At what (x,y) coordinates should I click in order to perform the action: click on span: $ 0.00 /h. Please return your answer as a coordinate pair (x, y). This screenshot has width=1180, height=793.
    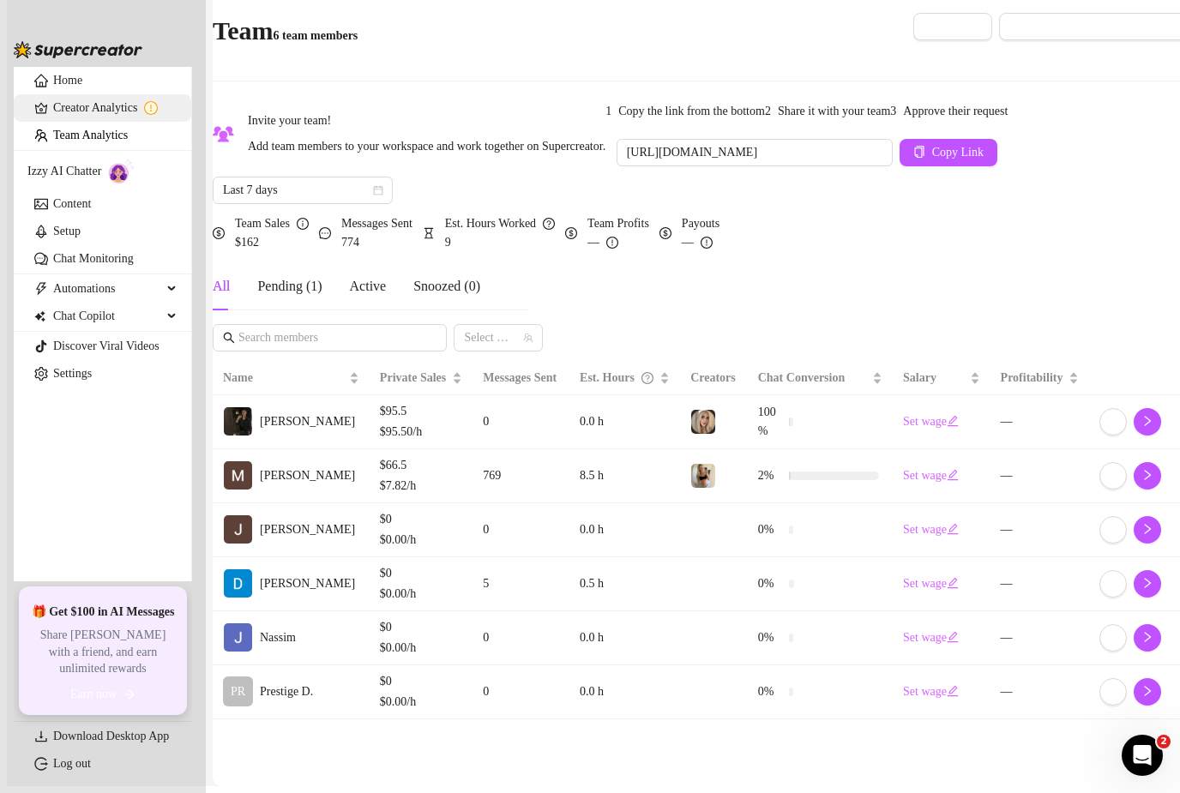
    Looking at the image, I should click on (421, 540).